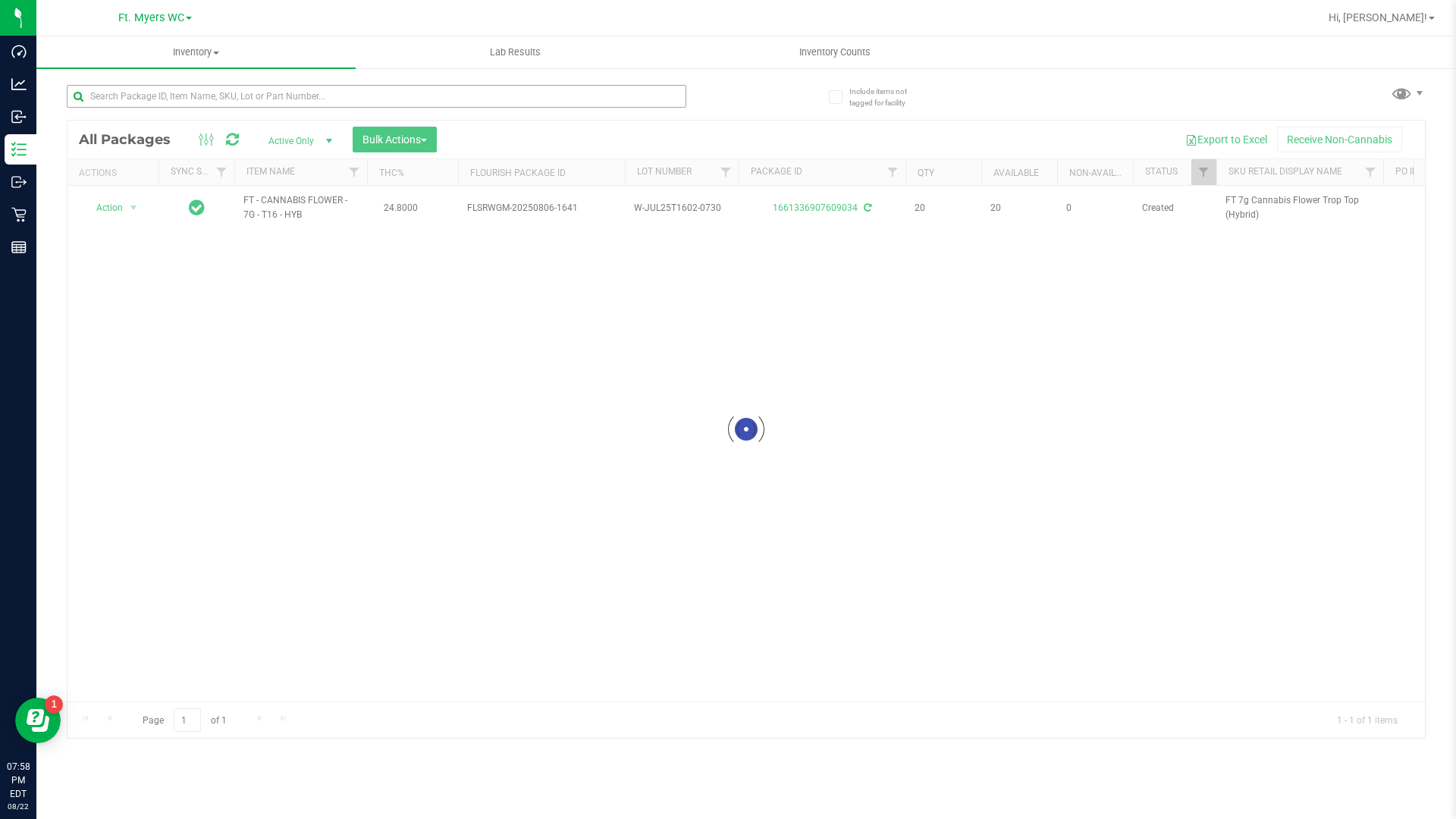 The width and height of the screenshot is (1456, 819). Describe the element at coordinates (195, 52) in the screenshot. I see `span: Inventory` at that location.